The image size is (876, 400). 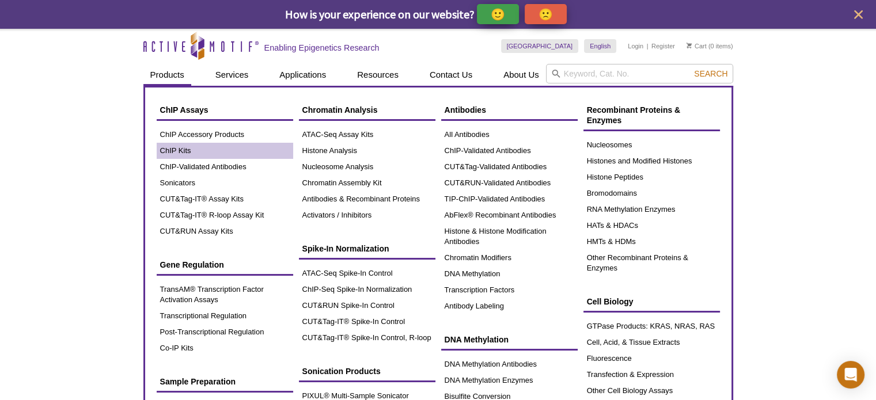 I want to click on a: CUT&Tag-IT® Spike-In Control, R-loop, so click(x=367, y=338).